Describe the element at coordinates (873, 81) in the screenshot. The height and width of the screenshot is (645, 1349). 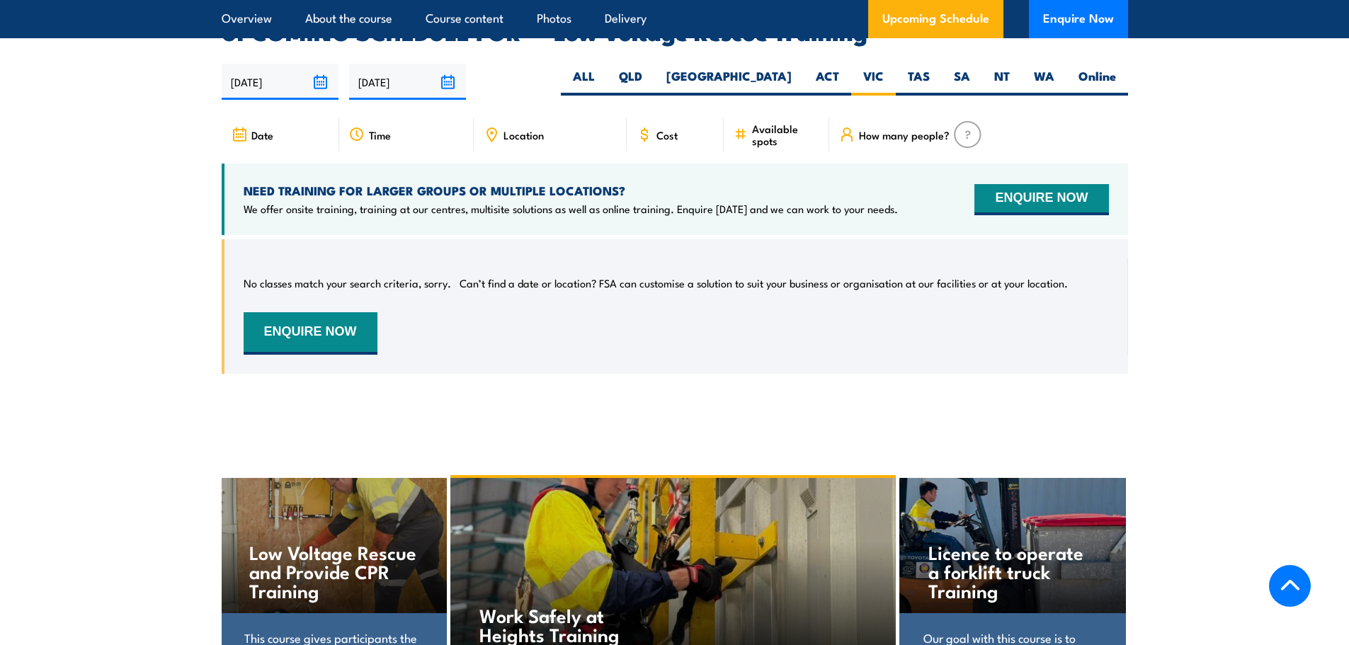
I see `label: VIC` at that location.